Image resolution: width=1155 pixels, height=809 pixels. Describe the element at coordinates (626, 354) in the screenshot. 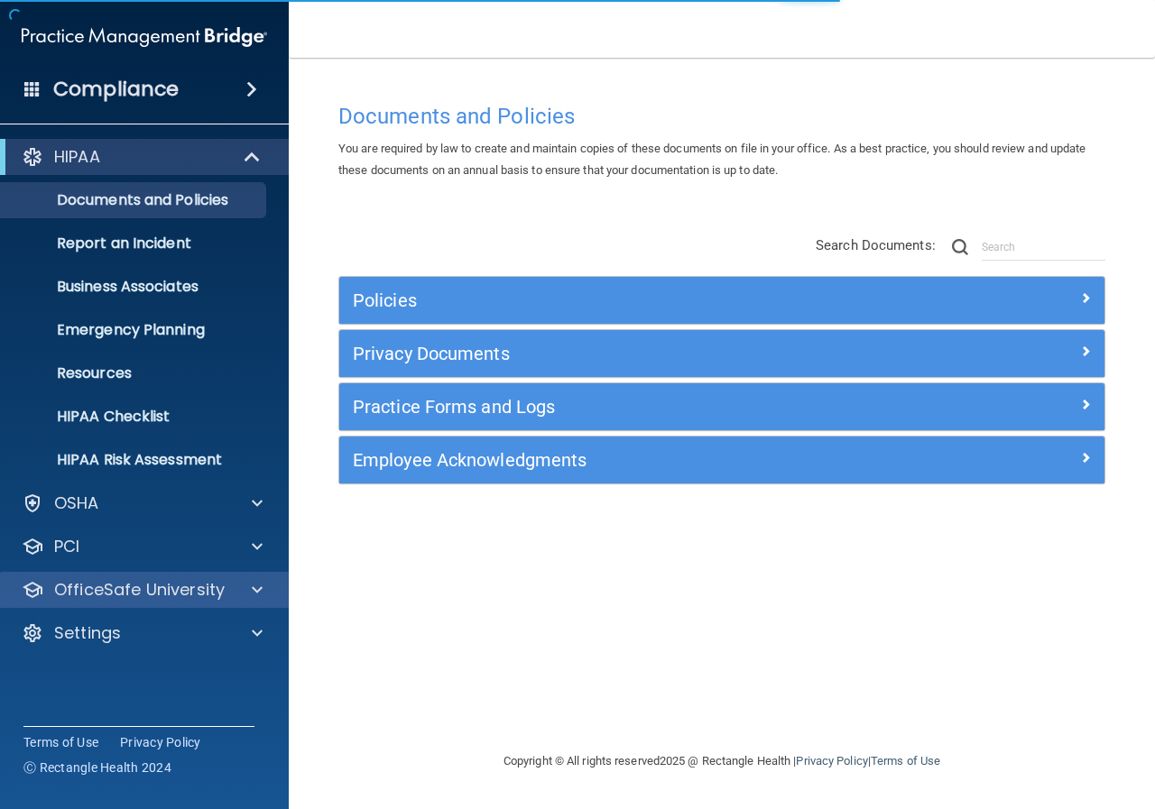

I see `h5: Privacy Documents` at that location.